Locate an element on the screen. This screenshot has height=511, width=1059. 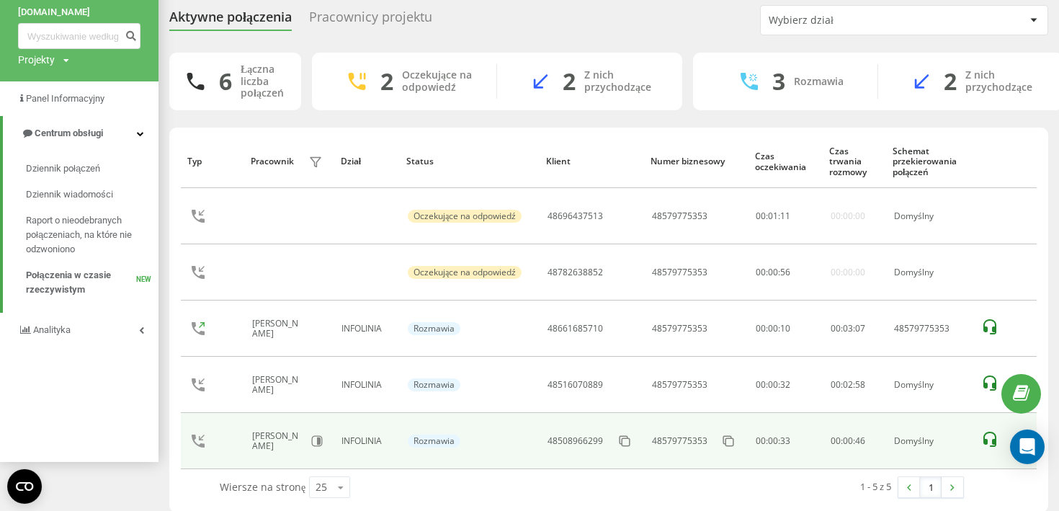
span: 03 is located at coordinates (848, 328).